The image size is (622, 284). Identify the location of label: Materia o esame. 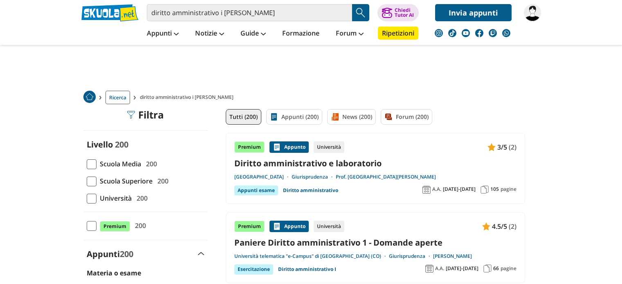
(114, 273).